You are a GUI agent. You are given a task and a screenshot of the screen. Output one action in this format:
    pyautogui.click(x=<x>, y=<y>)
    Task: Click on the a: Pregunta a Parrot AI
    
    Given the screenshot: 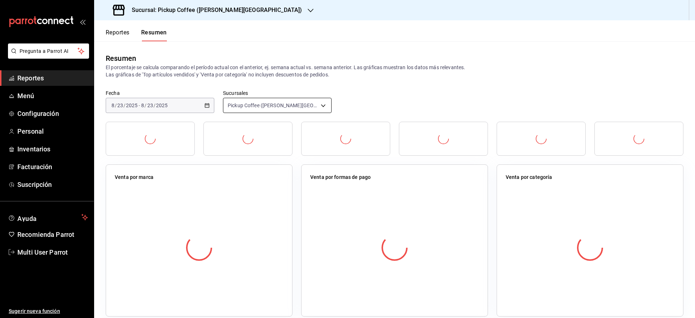 What is the action you would take?
    pyautogui.click(x=47, y=56)
    